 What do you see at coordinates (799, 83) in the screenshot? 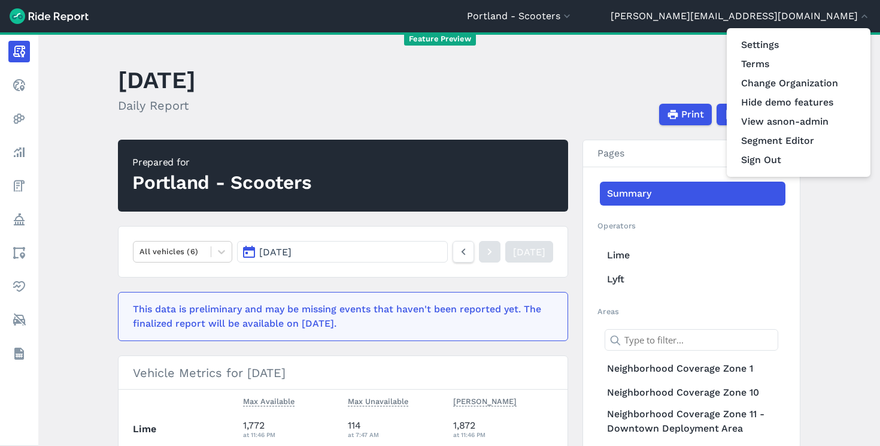
I see `a: Change Organization` at bounding box center [799, 83].